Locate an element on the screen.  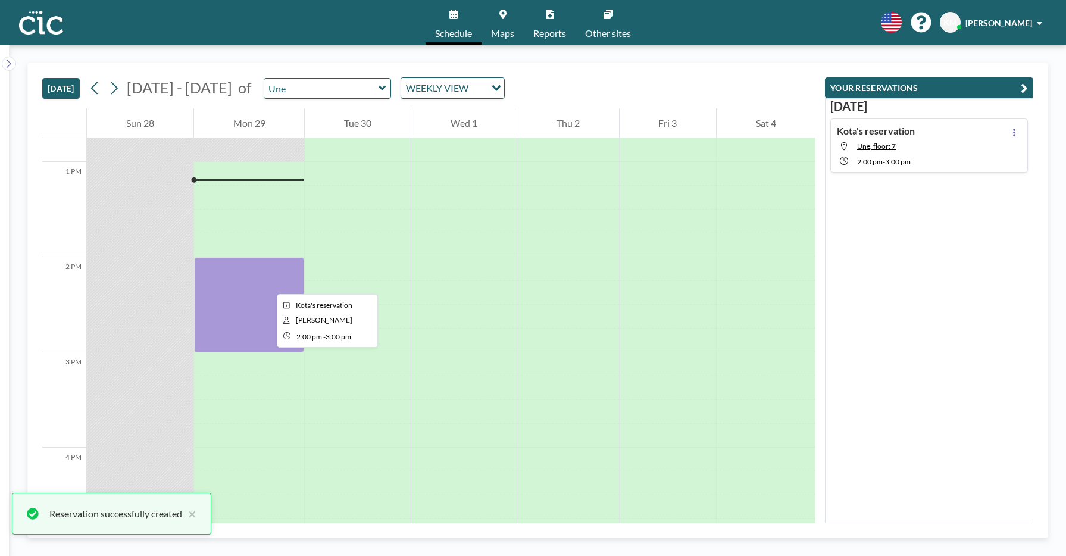
div: Sat 4 is located at coordinates (766, 123).